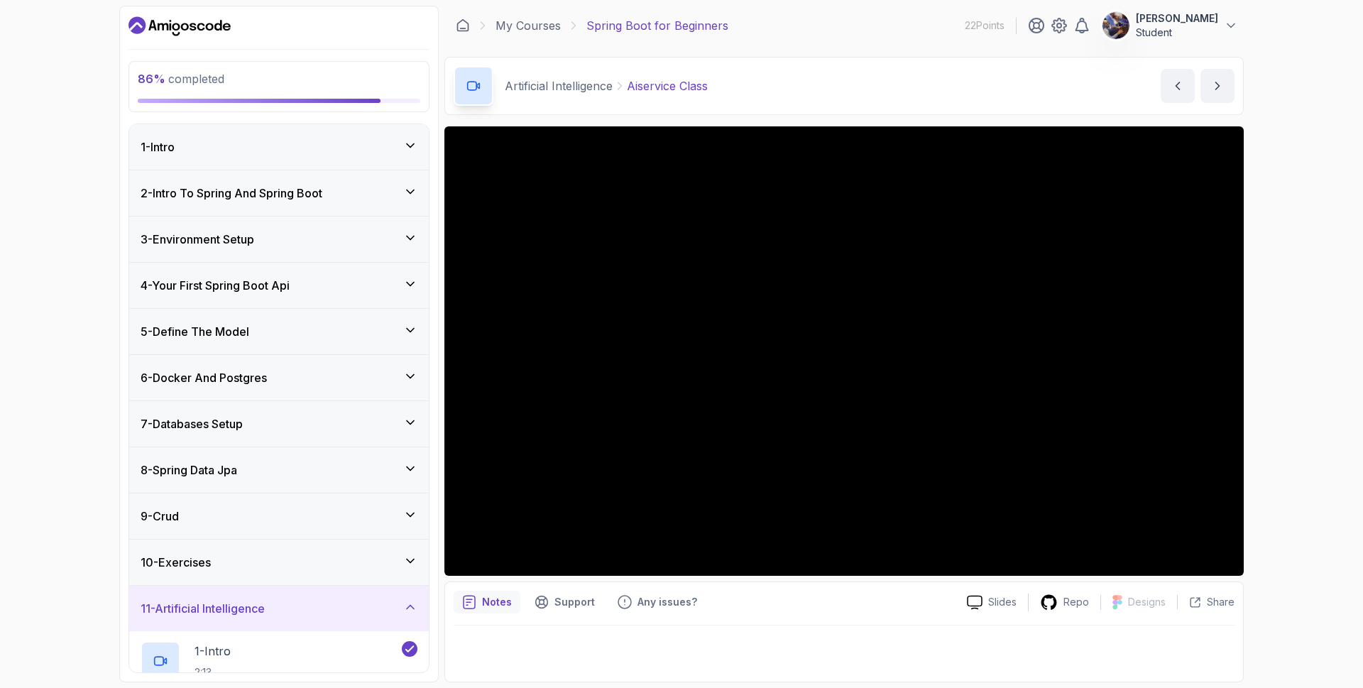 This screenshot has width=1363, height=688. What do you see at coordinates (658, 602) in the screenshot?
I see `button: Feedback button` at bounding box center [658, 602].